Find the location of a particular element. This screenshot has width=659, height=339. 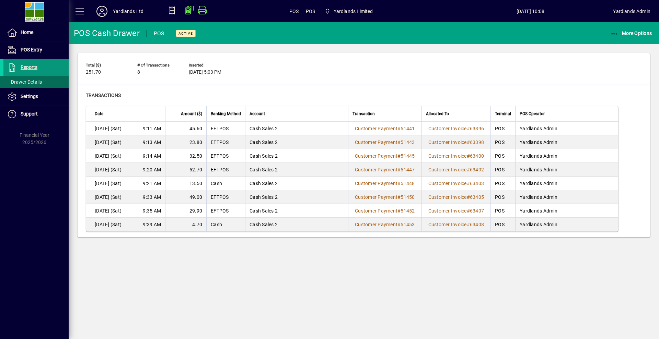

span: 51450 is located at coordinates (407, 197).